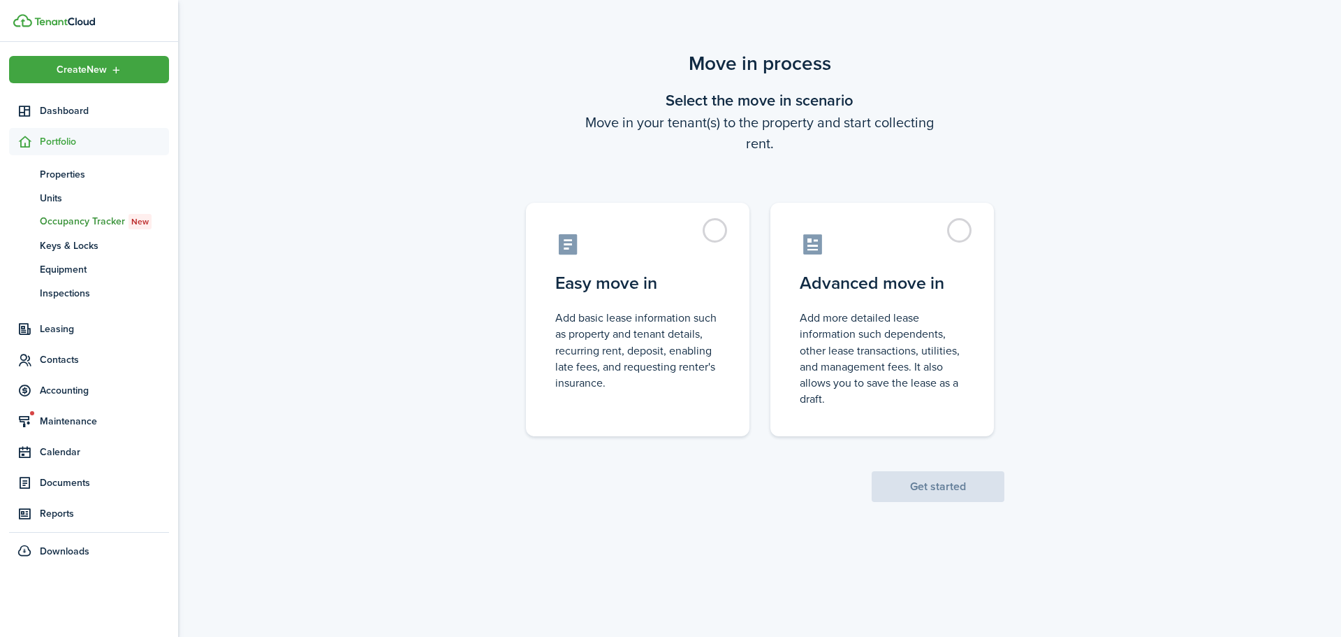 The image size is (1341, 637). Describe the element at coordinates (104, 174) in the screenshot. I see `span: Properties` at that location.